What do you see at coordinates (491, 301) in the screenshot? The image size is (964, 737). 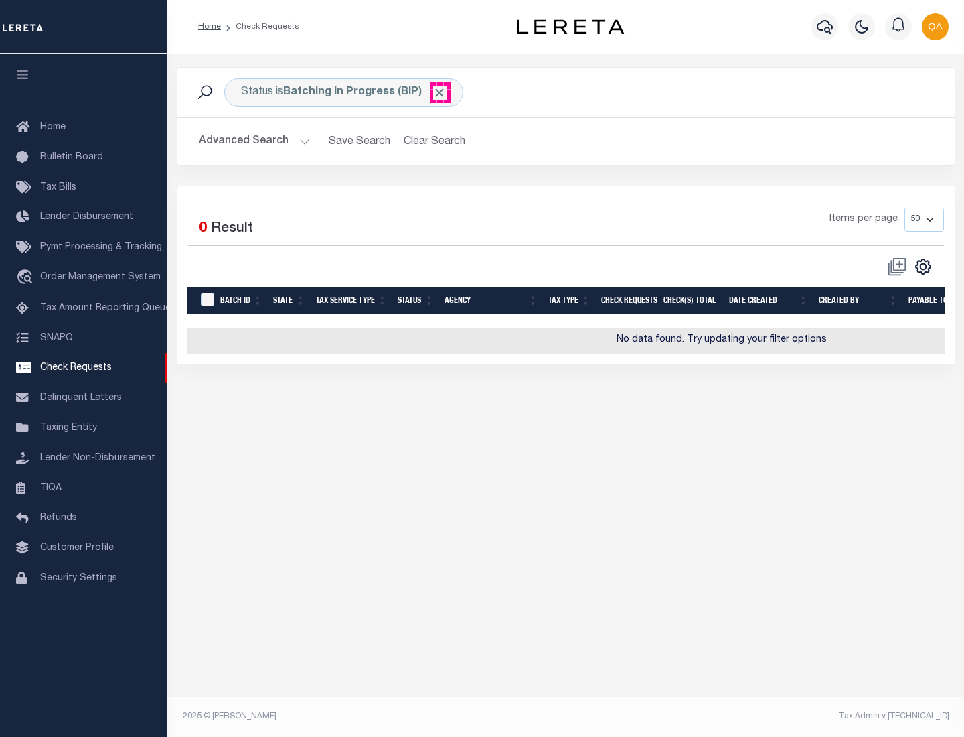 I see `th: Agency: activate to sort column ascending` at bounding box center [491, 301].